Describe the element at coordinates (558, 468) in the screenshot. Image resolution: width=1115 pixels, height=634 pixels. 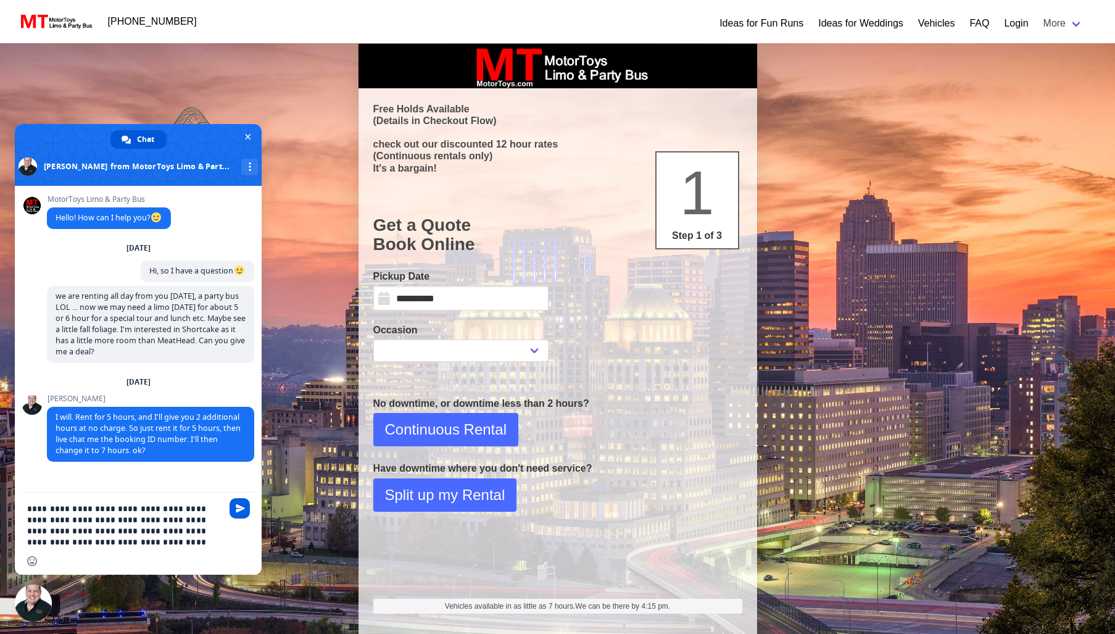
I see `p: Have downtime where you don't need service?` at that location.